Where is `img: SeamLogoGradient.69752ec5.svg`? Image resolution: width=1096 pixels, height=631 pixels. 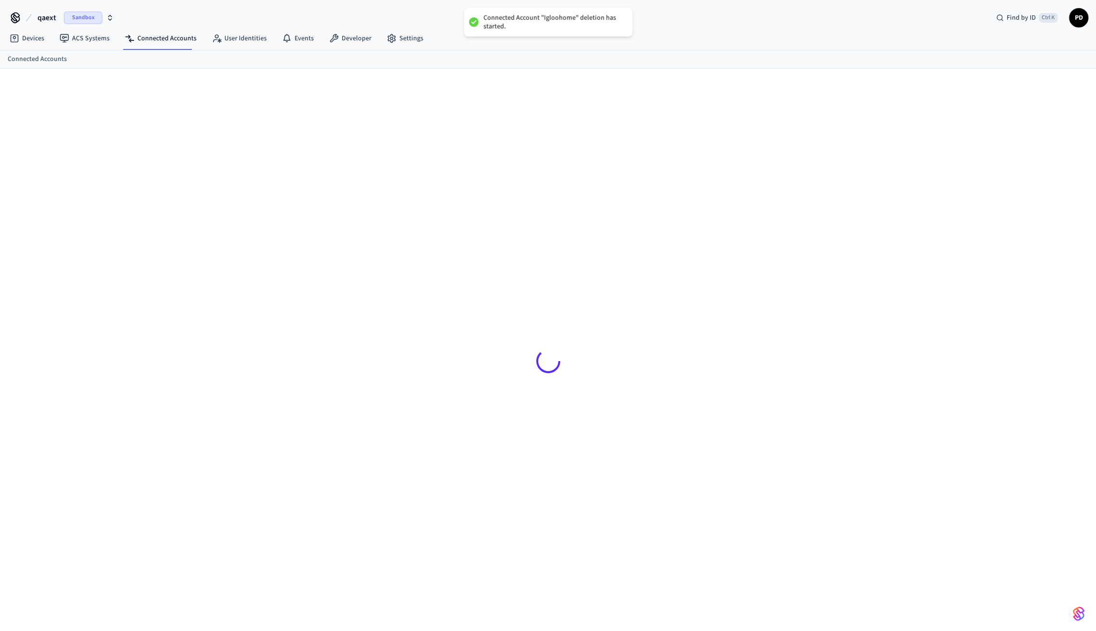 img: SeamLogoGradient.69752ec5.svg is located at coordinates (1079, 614).